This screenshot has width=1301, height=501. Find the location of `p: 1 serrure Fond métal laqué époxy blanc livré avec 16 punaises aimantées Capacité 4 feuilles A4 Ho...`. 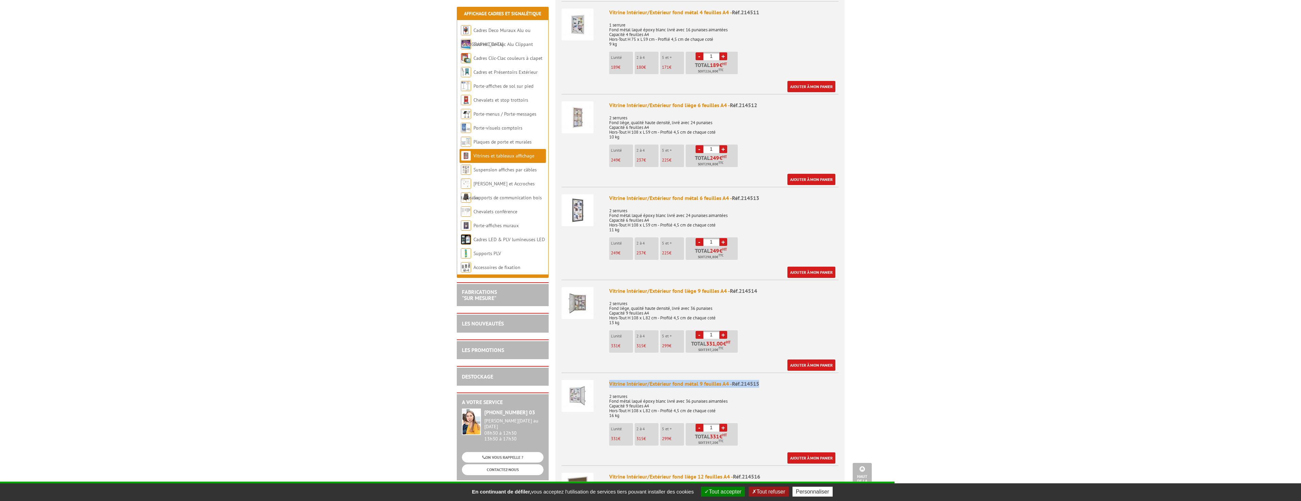

p: 1 serrure Fond métal laqué époxy blanc livré avec 16 punaises aimantées Capacité 4 feuilles A4 Ho... is located at coordinates (724, 32).